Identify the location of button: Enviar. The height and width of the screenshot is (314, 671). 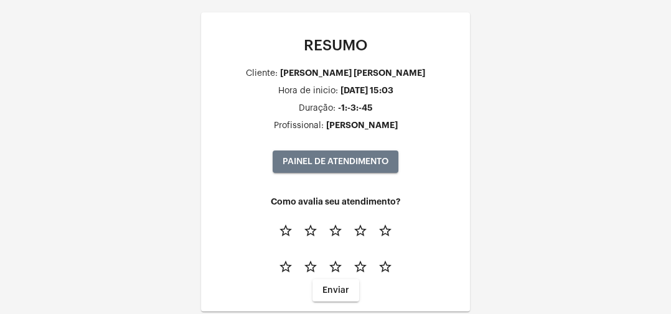
(336, 291).